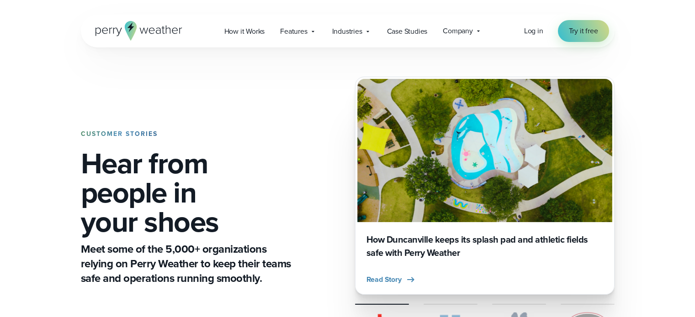 This screenshot has height=317, width=695. I want to click on span: Log in, so click(533, 31).